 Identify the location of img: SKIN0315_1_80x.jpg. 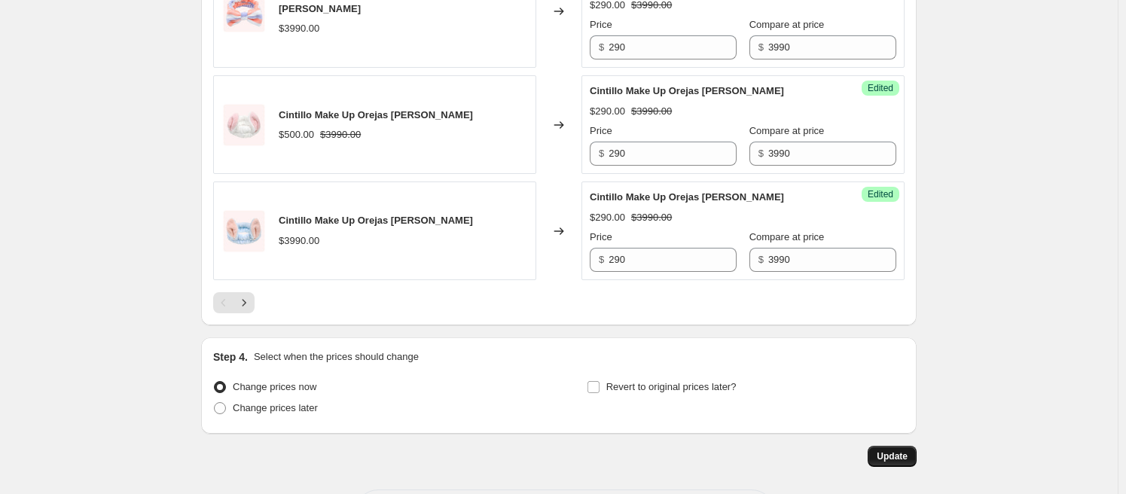
(244, 125).